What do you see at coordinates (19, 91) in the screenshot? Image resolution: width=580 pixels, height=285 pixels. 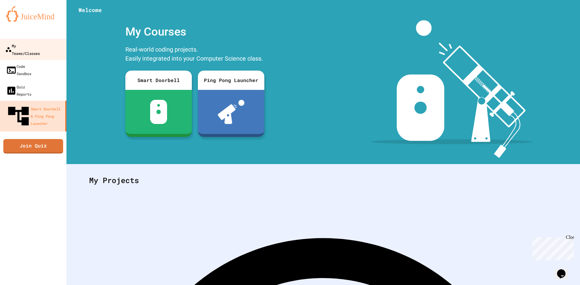 I see `div: Quiz Reports` at bounding box center [19, 91].